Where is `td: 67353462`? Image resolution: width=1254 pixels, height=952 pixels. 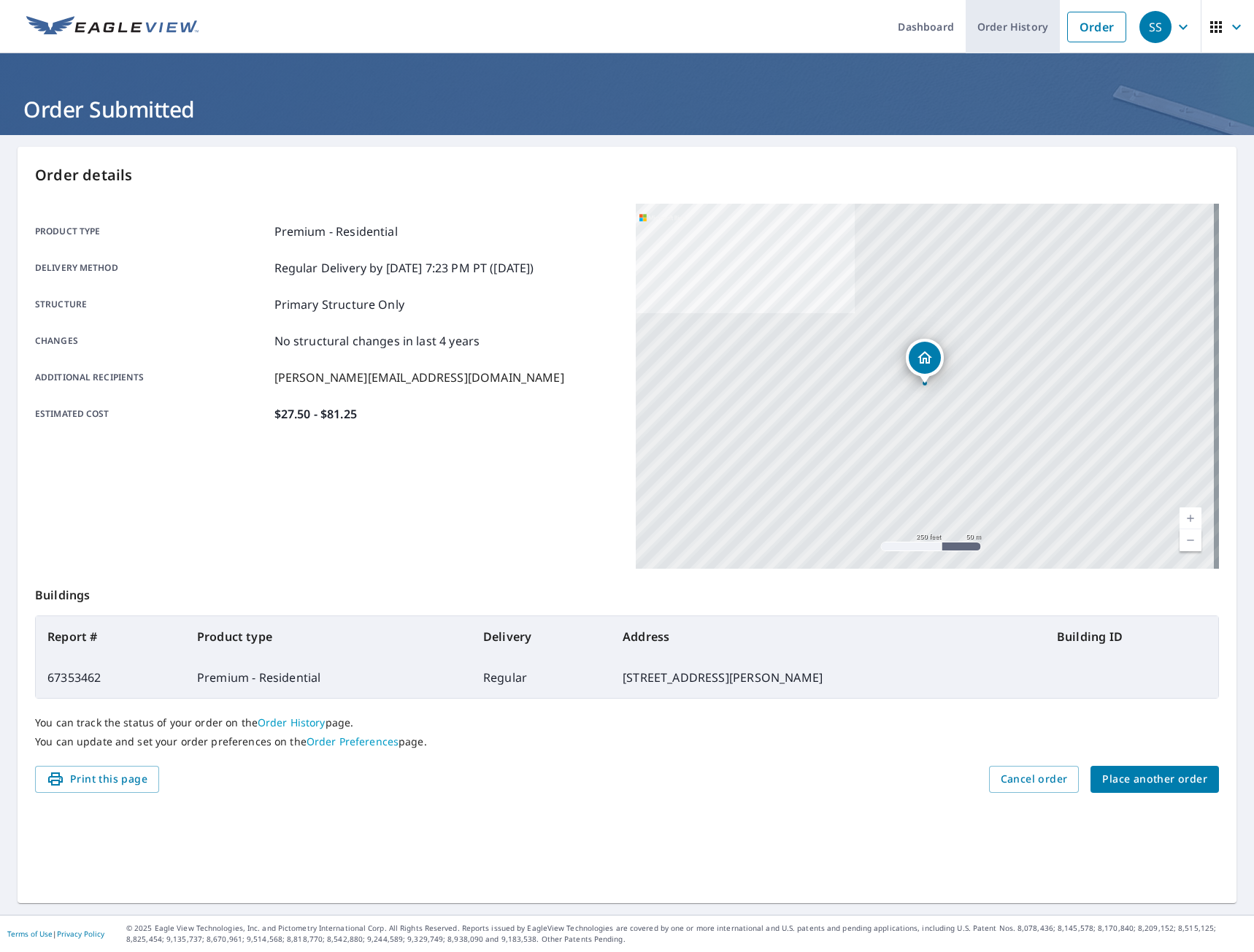
td: 67353462 is located at coordinates (110, 677).